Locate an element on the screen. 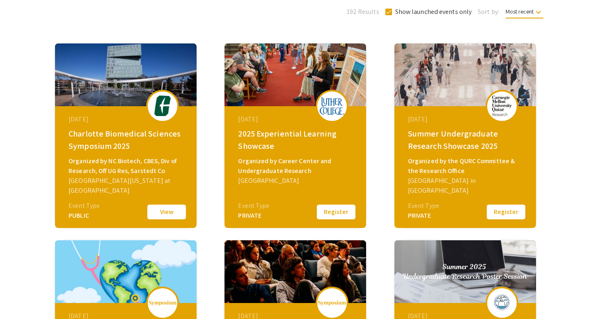 This screenshot has height=319, width=591. span: Show launched events only is located at coordinates (434, 12).